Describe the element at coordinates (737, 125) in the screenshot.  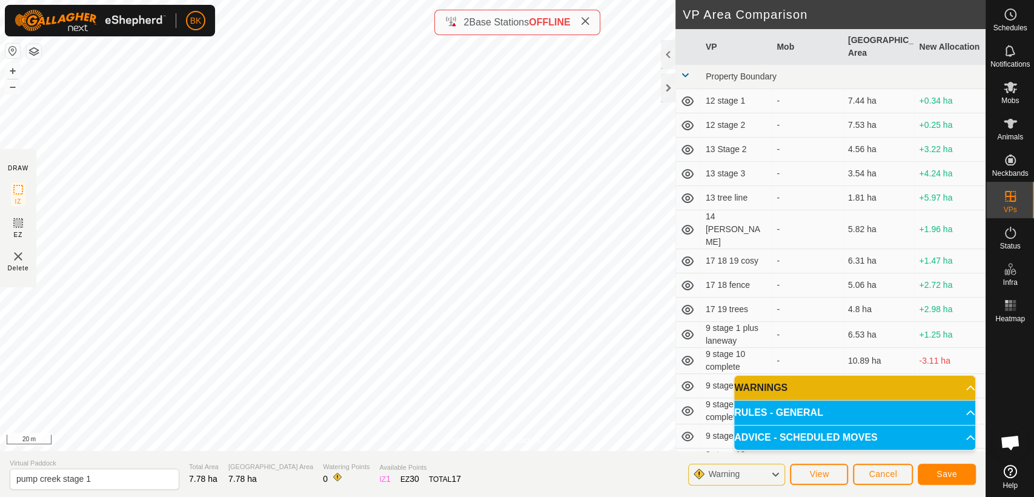
I see `td: 12 stage 2` at that location.